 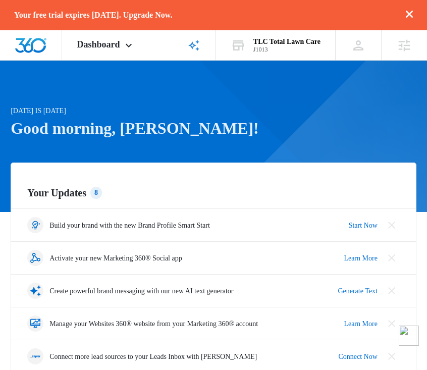 I want to click on div: account id, so click(x=287, y=50).